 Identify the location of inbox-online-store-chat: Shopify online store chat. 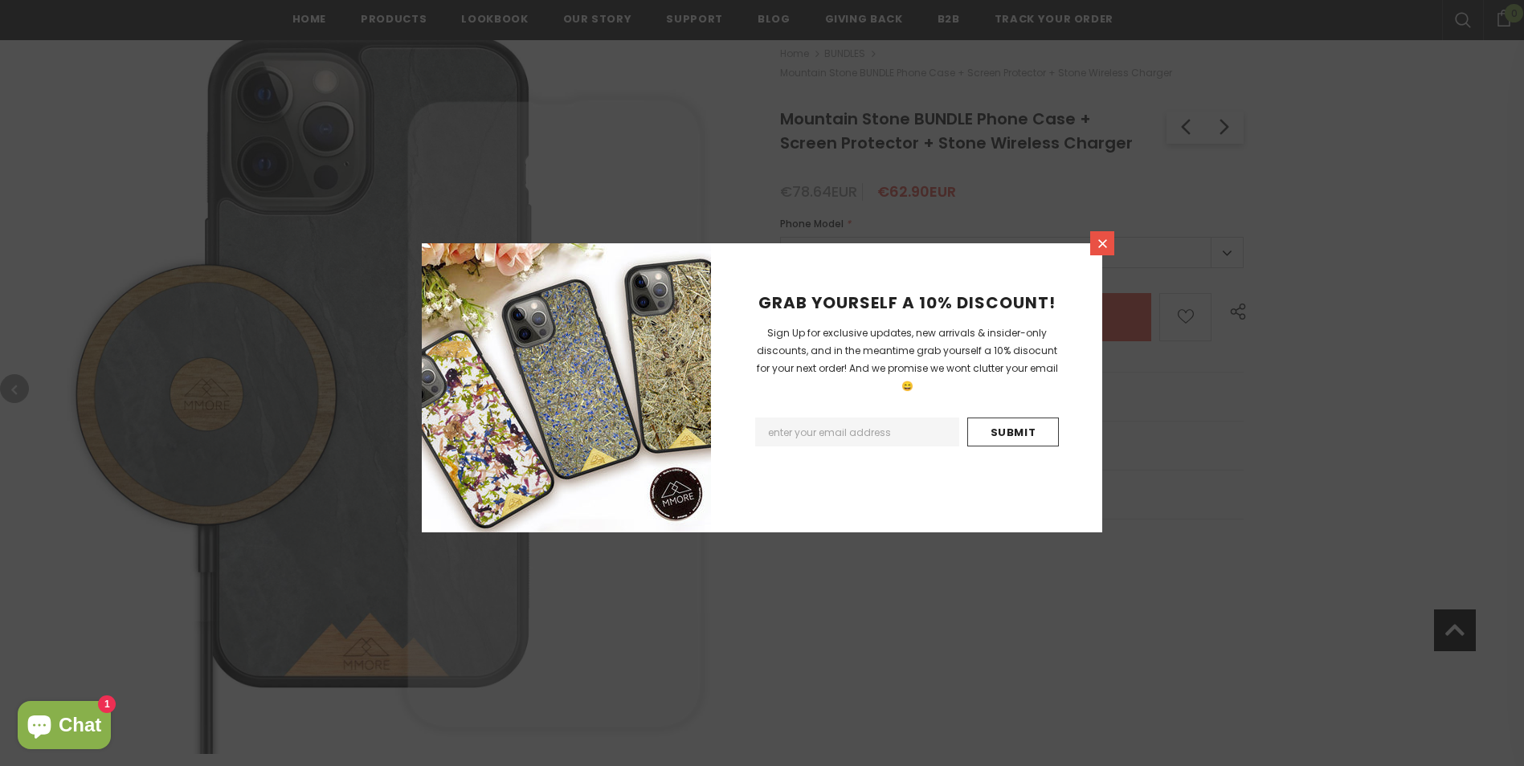
(64, 727).